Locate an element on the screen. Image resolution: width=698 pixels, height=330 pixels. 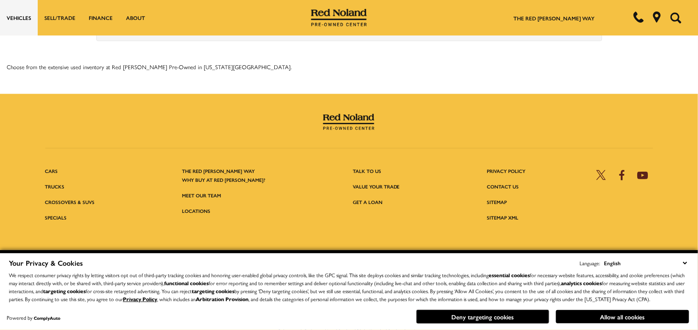
a: Contact Us is located at coordinates (503, 187).